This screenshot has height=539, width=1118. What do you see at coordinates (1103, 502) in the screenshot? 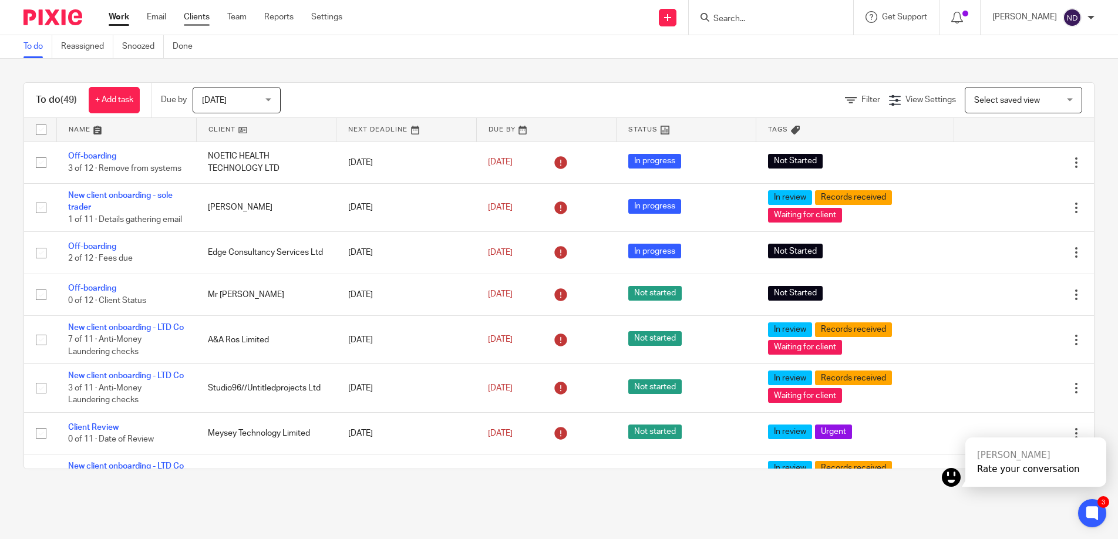
I see `div: 3` at bounding box center [1103, 502].